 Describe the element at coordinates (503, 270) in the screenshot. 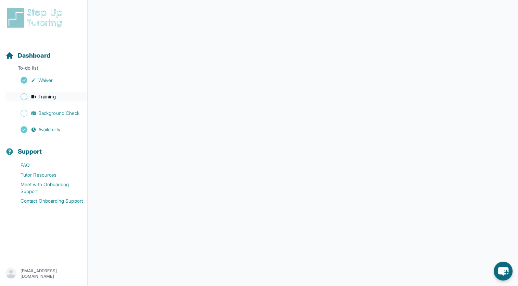

I see `button: chat-button` at that location.